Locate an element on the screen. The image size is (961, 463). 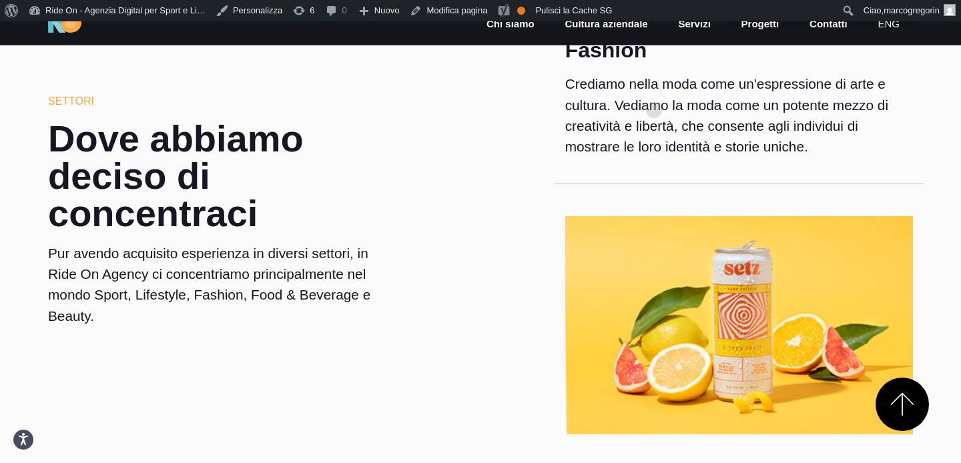
img: Ride On Agency is located at coordinates (65, 23).